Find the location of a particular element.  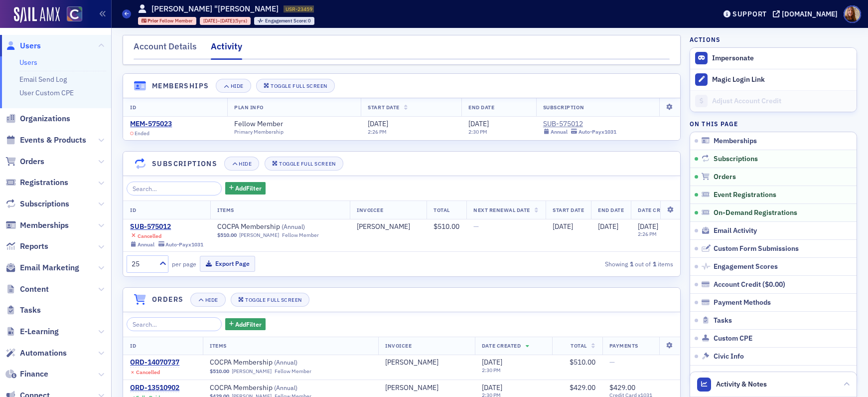

span: Date Created is located at coordinates (501, 345).